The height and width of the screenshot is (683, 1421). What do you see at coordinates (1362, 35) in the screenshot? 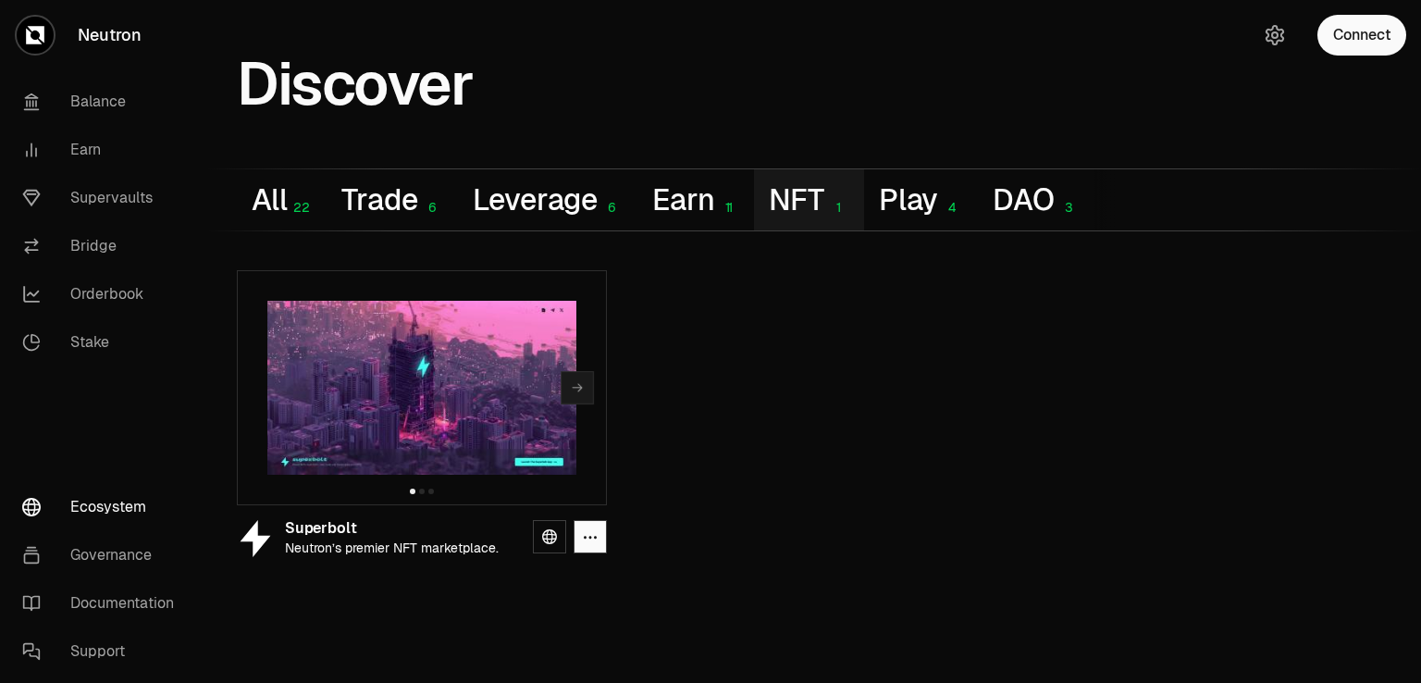
I see `button: Connect` at bounding box center [1362, 35].